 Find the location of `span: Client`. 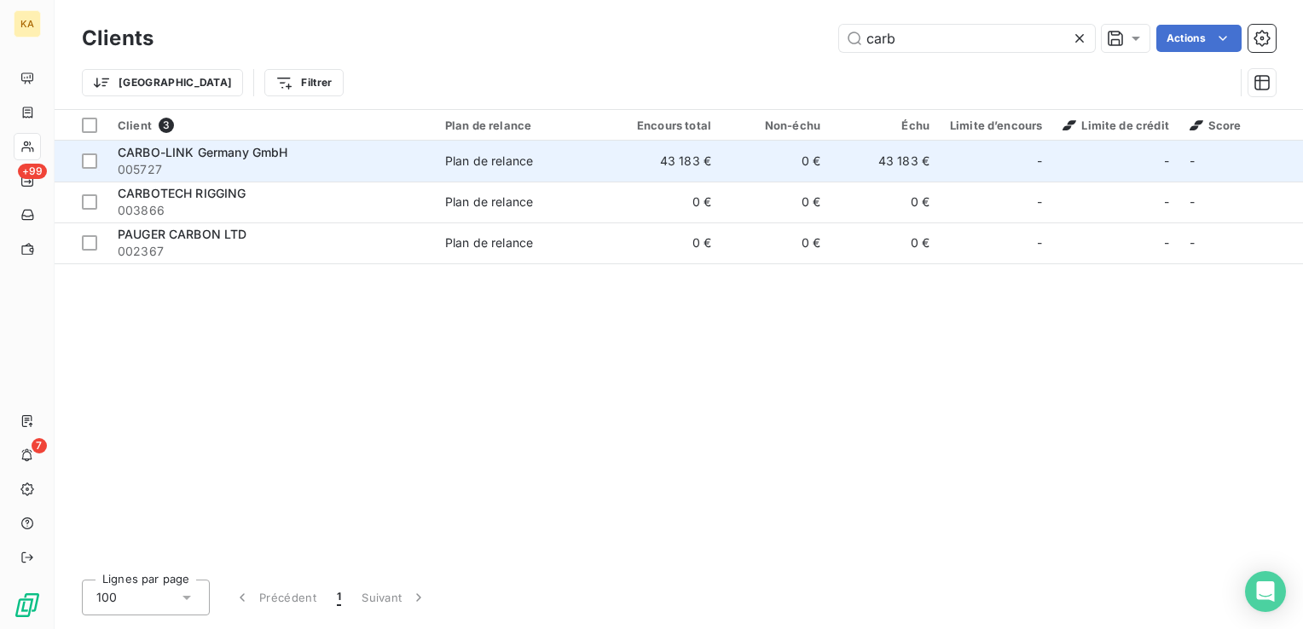

span: Client is located at coordinates (135, 125).